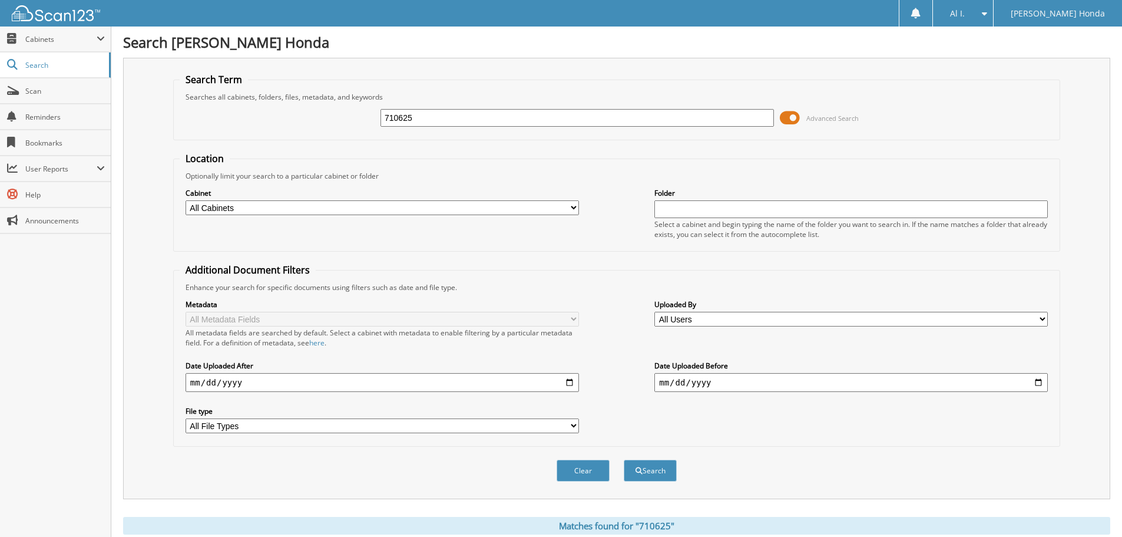 Image resolution: width=1122 pixels, height=537 pixels. What do you see at coordinates (382, 193) in the screenshot?
I see `label: Cabinet` at bounding box center [382, 193].